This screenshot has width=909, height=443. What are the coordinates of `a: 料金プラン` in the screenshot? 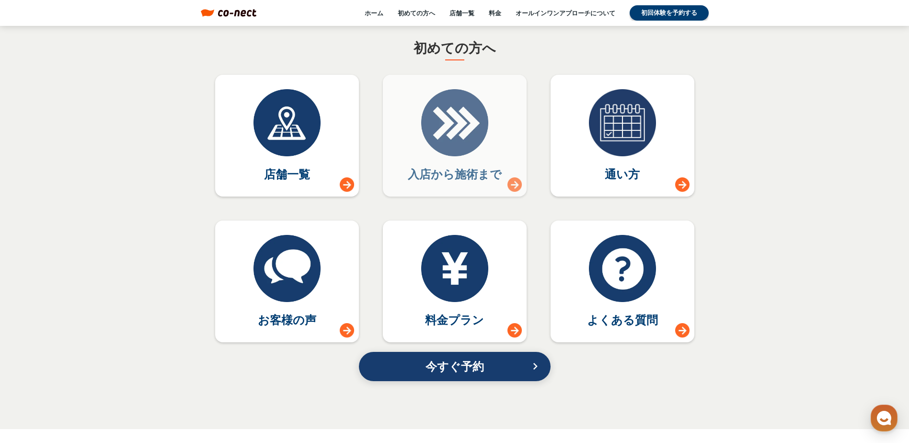 It's located at (455, 281).